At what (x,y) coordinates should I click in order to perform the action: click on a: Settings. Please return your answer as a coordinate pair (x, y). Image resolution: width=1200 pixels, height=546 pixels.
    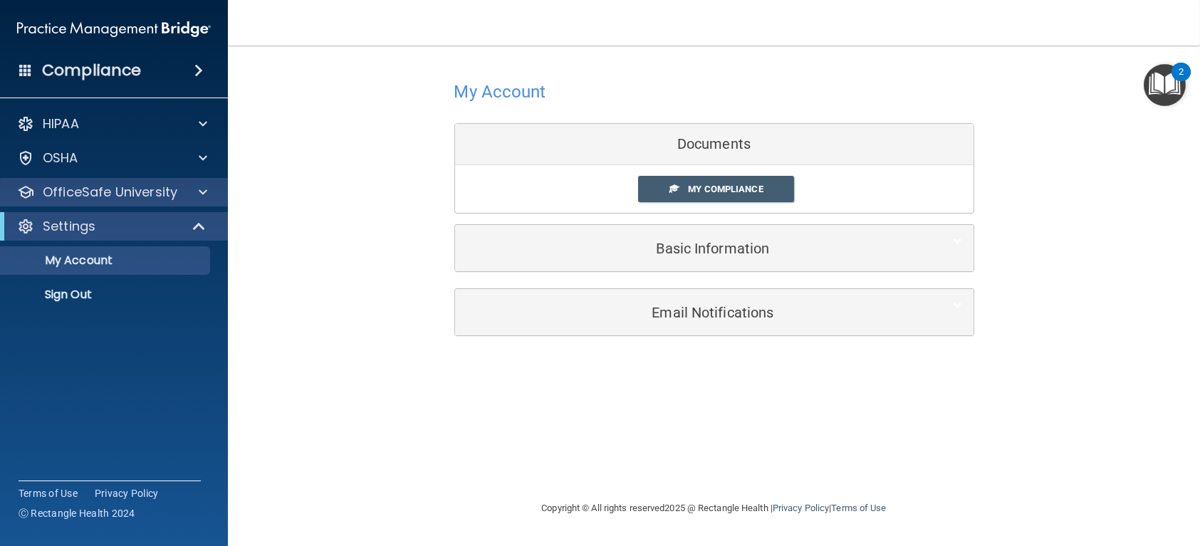
    Looking at the image, I should click on (112, 227).